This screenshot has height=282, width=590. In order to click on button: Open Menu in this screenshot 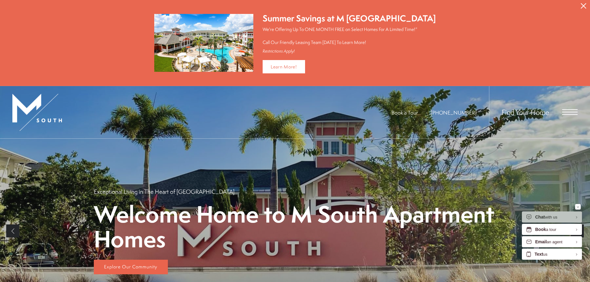, I will do `click(570, 112)`.